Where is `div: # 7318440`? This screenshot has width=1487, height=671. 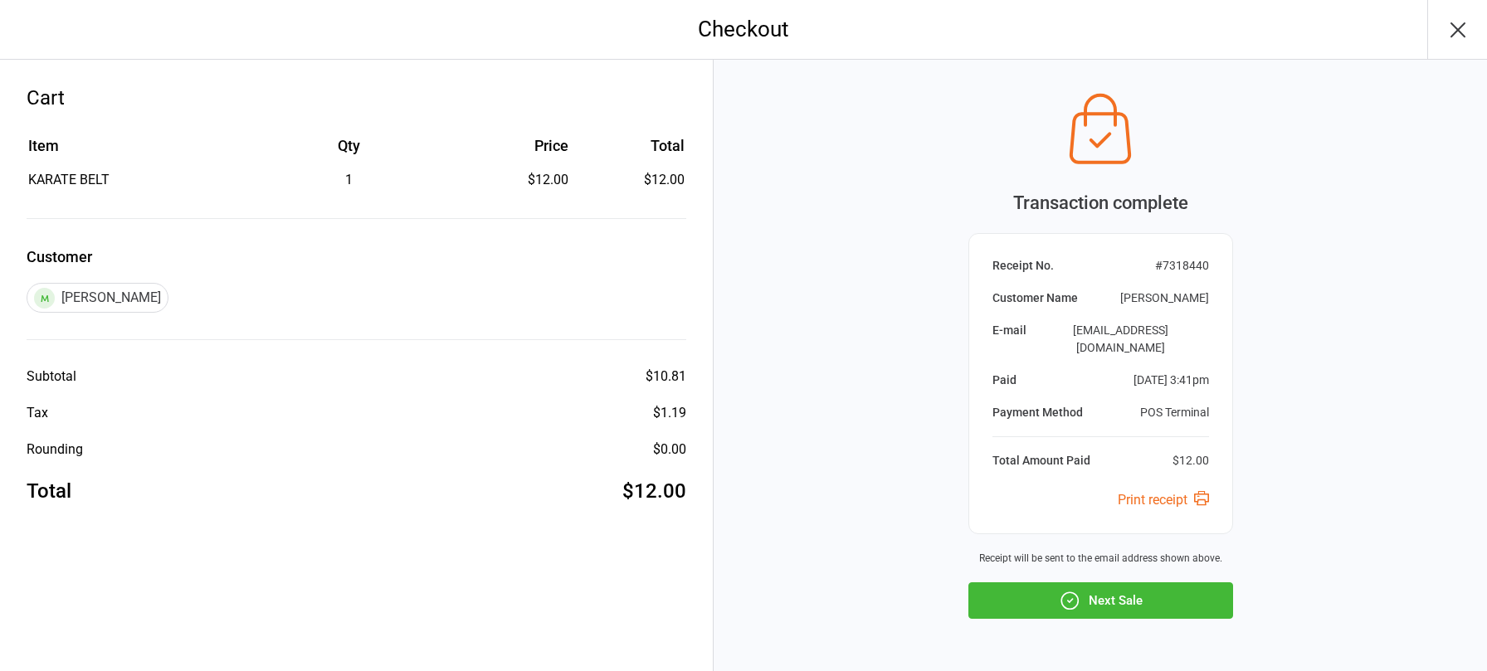
div: # 7318440 is located at coordinates (1182, 266).